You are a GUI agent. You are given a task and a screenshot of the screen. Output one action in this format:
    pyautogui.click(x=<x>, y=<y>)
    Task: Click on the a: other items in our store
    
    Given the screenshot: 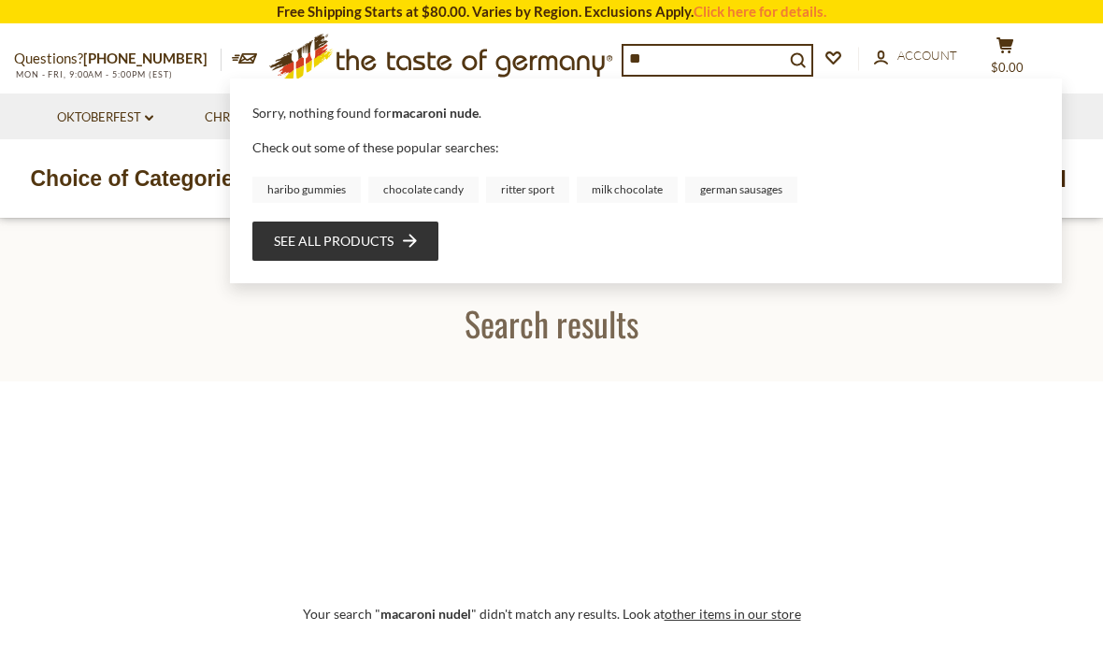 What is the action you would take?
    pyautogui.click(x=733, y=613)
    